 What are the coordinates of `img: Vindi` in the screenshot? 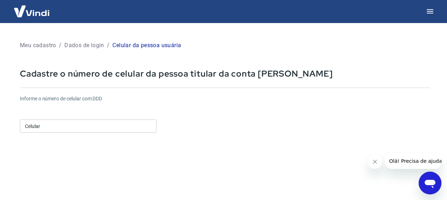 It's located at (32, 11).